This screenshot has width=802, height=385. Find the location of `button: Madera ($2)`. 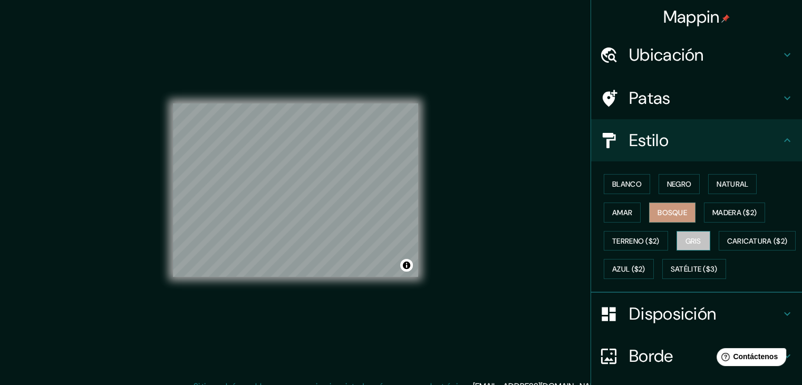

button: Madera ($2) is located at coordinates (735, 213).